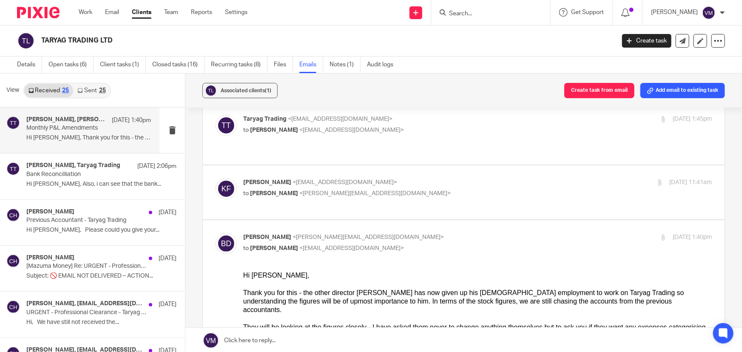  What do you see at coordinates (76, 128) in the screenshot?
I see `p: Monthly P&L Amendments` at bounding box center [76, 128].